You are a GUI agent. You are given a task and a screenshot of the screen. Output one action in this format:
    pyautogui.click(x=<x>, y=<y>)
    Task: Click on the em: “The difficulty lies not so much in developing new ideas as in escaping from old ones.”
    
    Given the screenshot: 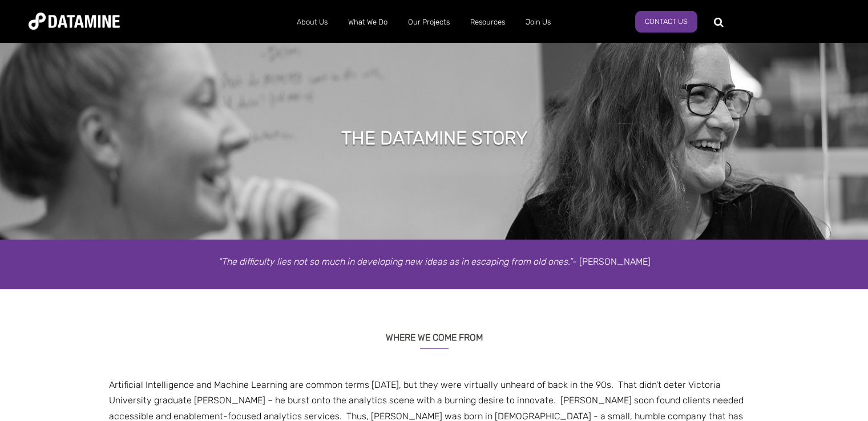 What is the action you would take?
    pyautogui.click(x=395, y=261)
    